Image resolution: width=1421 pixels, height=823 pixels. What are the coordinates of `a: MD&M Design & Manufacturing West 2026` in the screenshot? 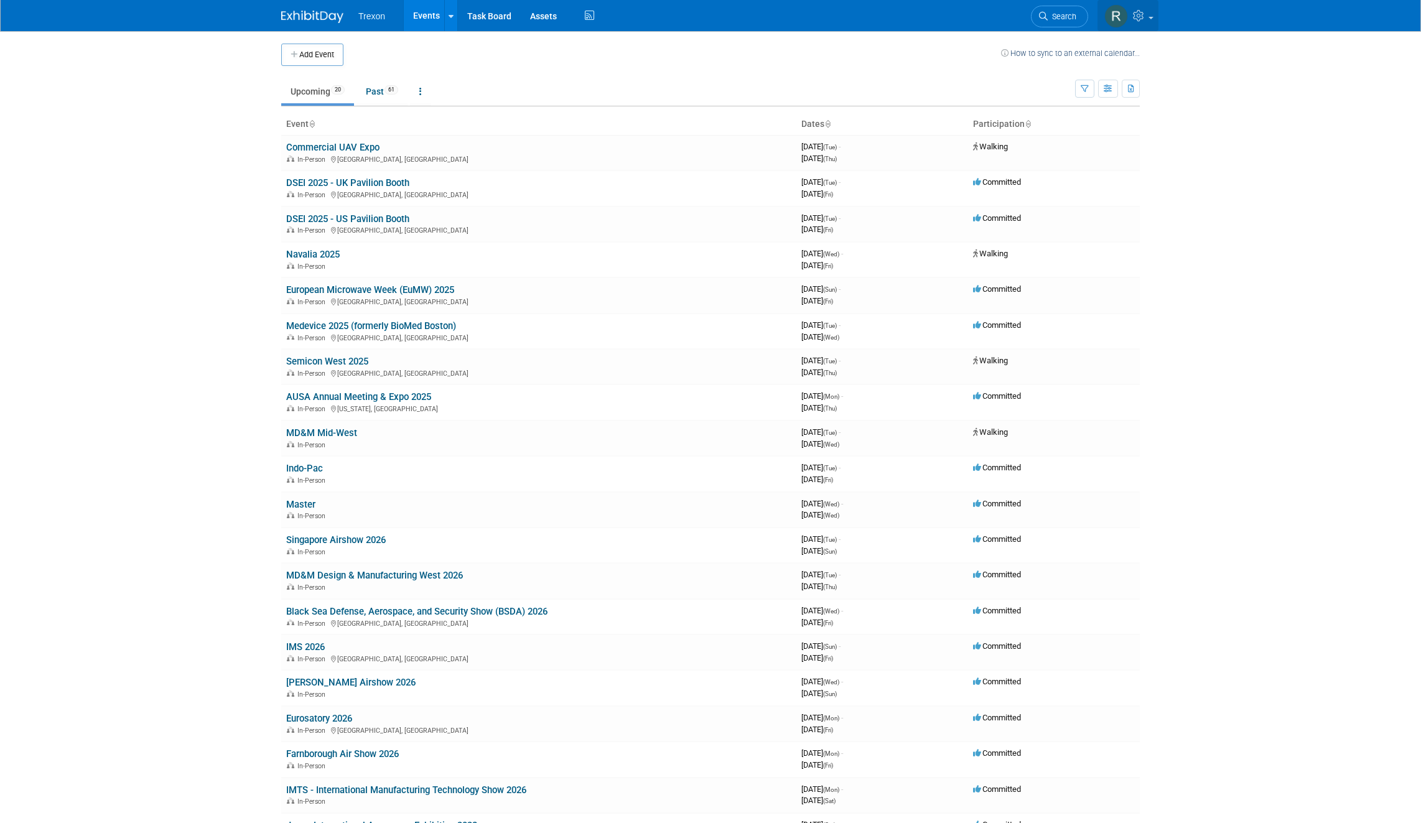 It's located at (374, 575).